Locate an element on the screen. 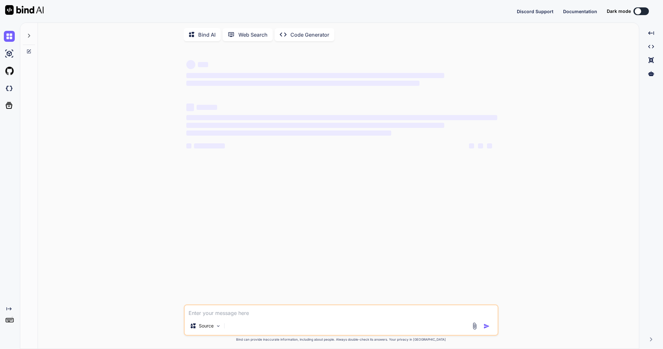 Image resolution: width=663 pixels, height=349 pixels. img: darkCloudIdeIcon is located at coordinates (9, 88).